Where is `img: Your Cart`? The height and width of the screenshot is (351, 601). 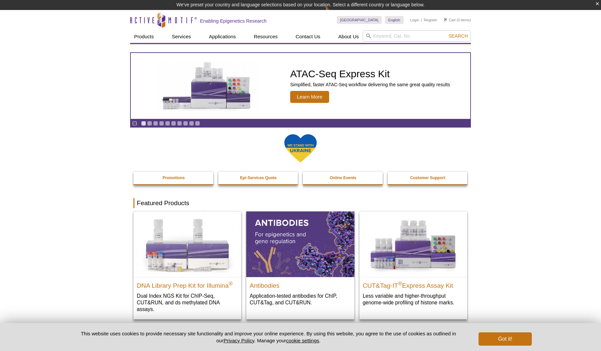 img: Your Cart is located at coordinates (445, 20).